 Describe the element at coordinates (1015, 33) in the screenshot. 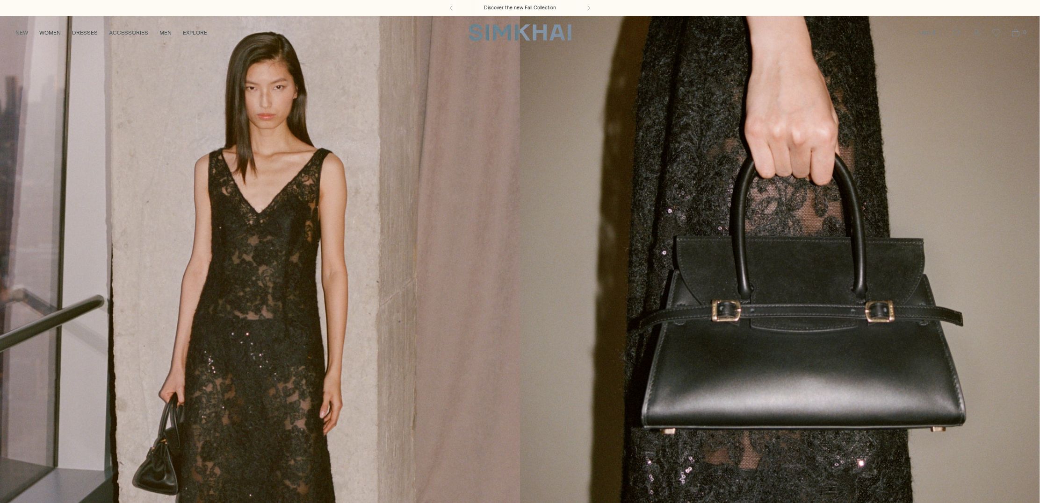

I see `a: Open cart modal` at that location.